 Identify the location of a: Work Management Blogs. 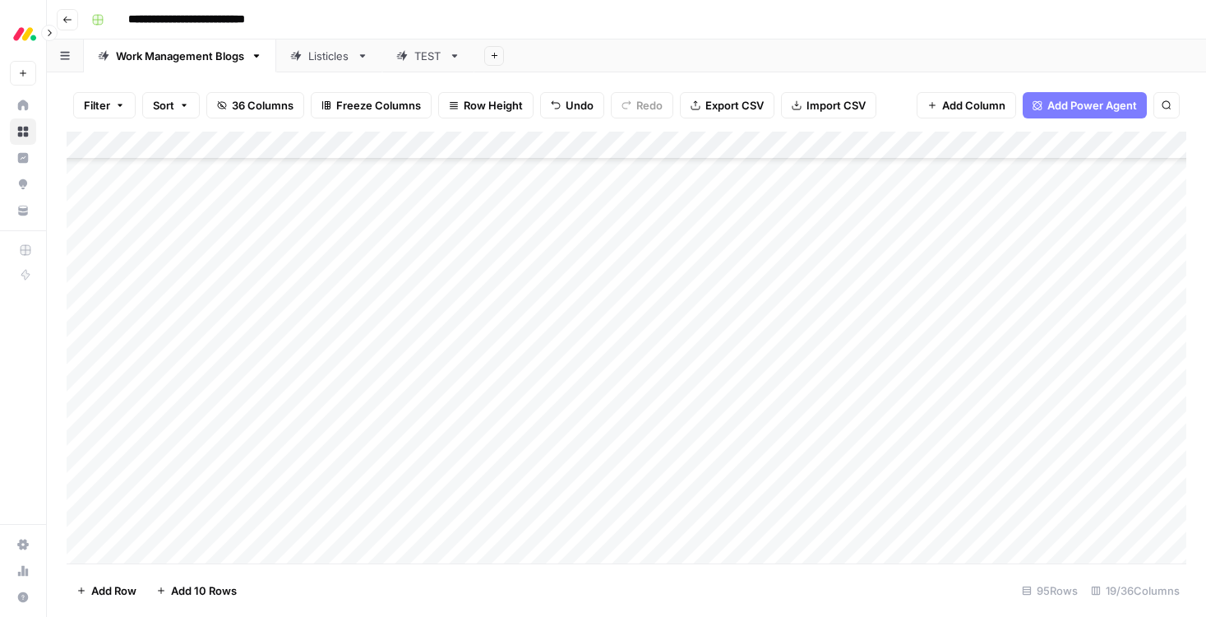
(180, 56).